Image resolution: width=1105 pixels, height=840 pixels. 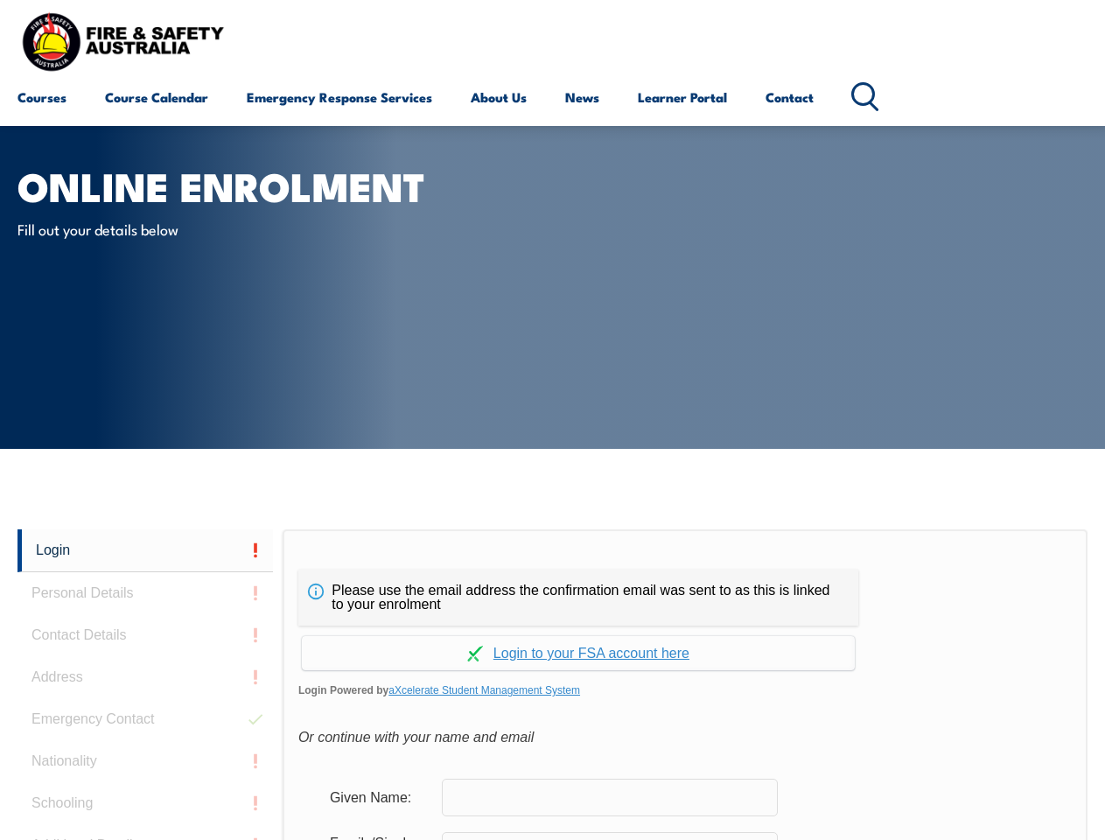 What do you see at coordinates (578, 598) in the screenshot?
I see `div: Please use the email address the confirmation email was sent to as this is linked to your enrolment` at bounding box center [578, 598].